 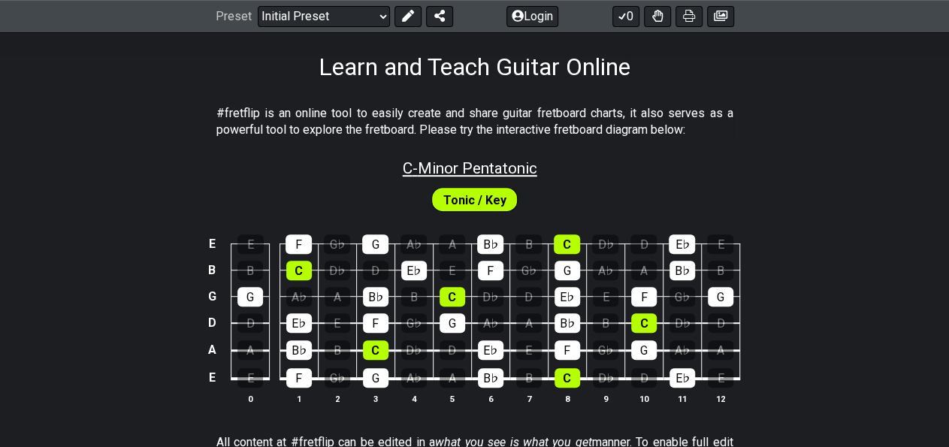 What do you see at coordinates (324, 17) in the screenshot?
I see `select: Preset` at bounding box center [324, 17].